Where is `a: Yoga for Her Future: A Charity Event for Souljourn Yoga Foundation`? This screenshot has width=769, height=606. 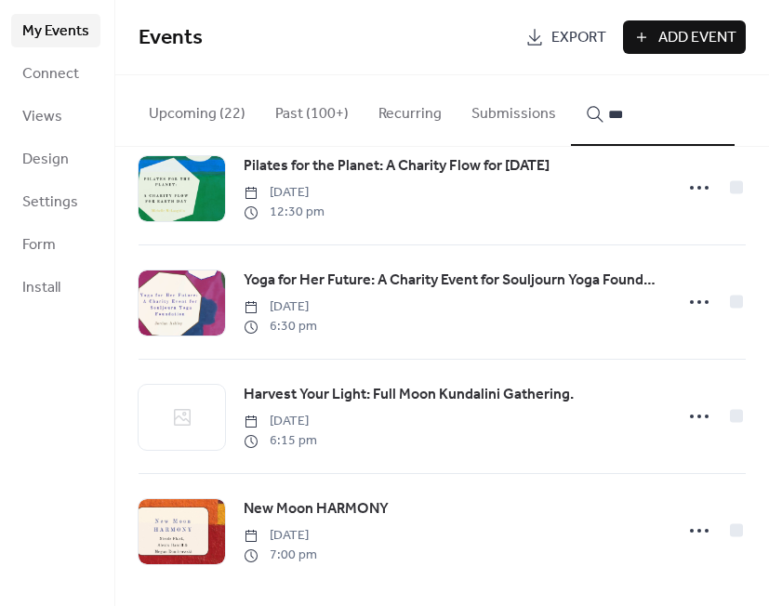
a: Yoga for Her Future: A Charity Event for Souljourn Yoga Foundation is located at coordinates (453, 281).